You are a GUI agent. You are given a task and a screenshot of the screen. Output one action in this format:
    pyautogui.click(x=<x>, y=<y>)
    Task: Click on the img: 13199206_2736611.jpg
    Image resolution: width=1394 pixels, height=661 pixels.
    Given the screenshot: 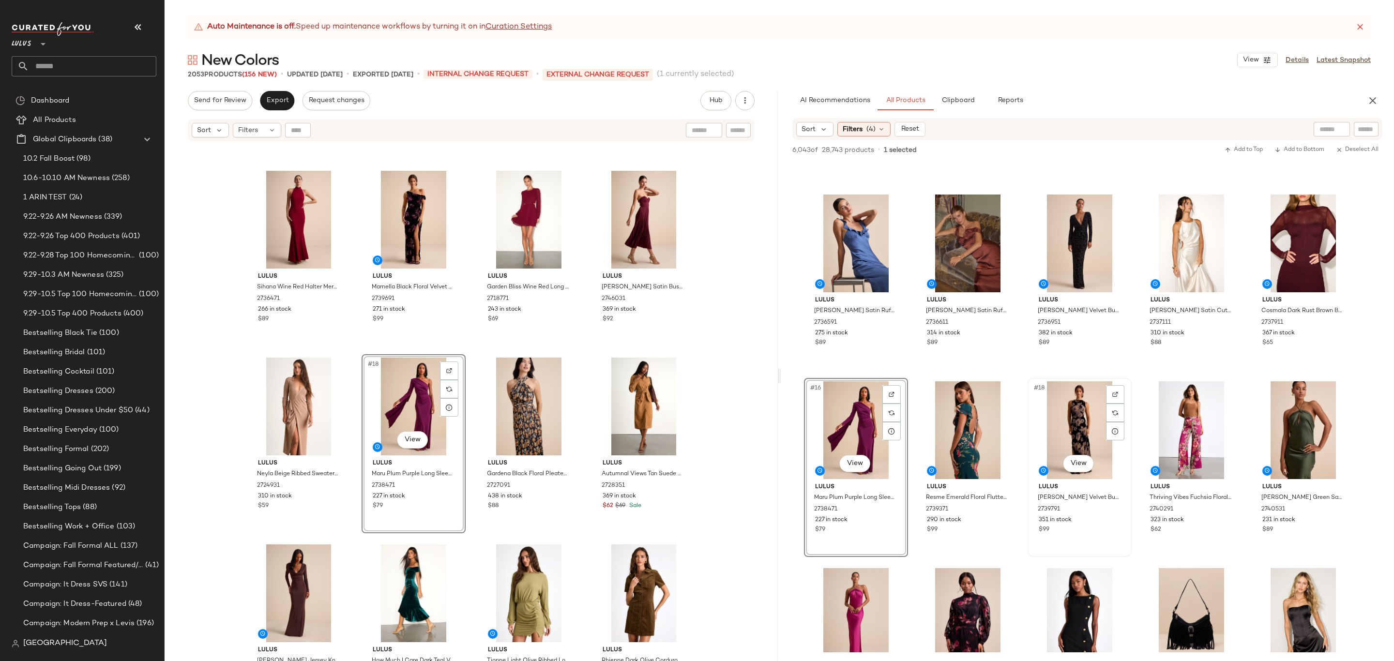 What is the action you would take?
    pyautogui.click(x=968, y=243)
    